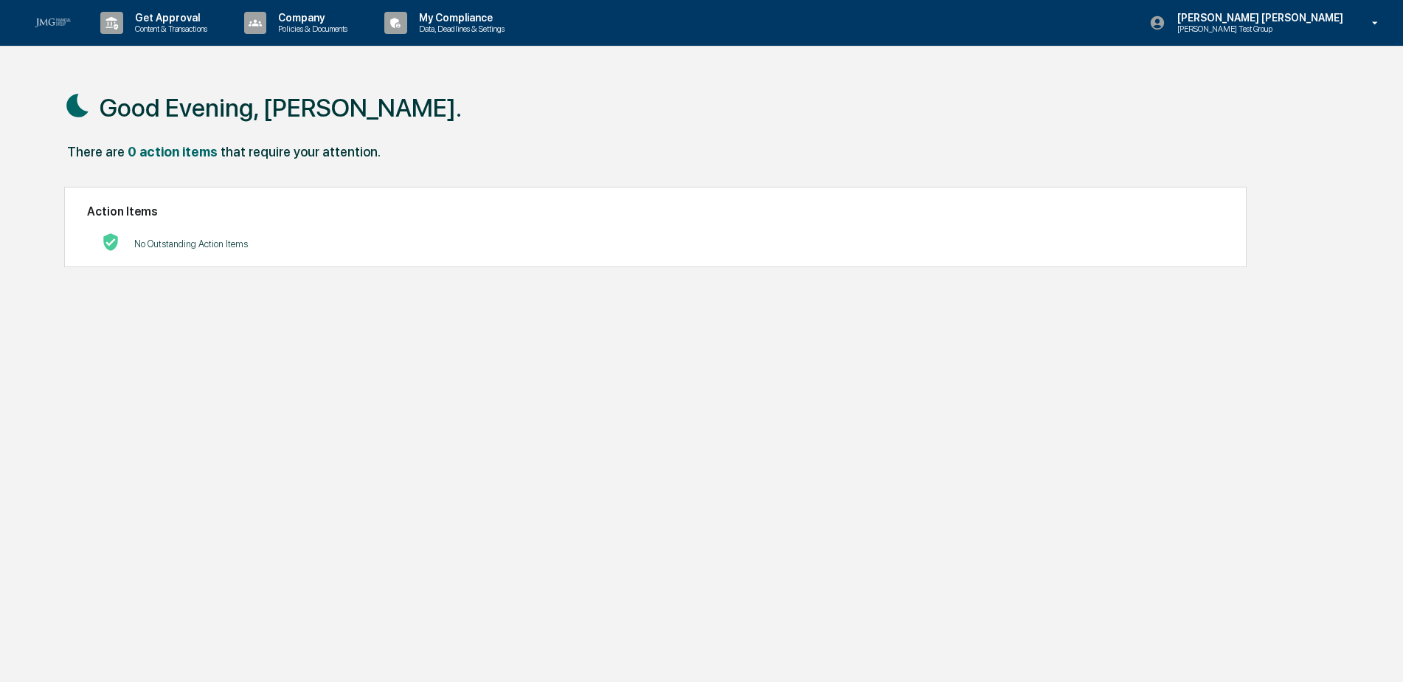  Describe the element at coordinates (460, 29) in the screenshot. I see `p: Data, Deadlines & Settings` at that location.